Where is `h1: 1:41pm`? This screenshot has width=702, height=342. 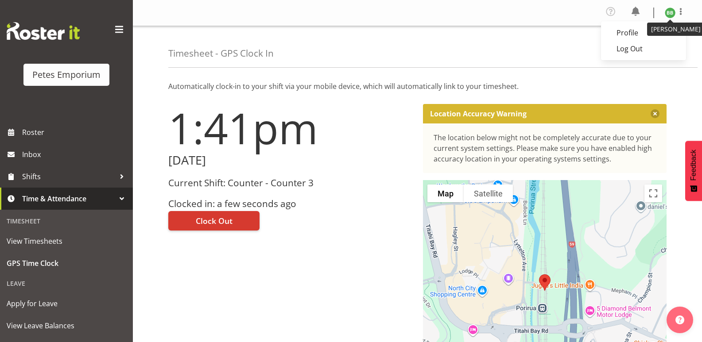
h1: 1:41pm is located at coordinates (290, 128).